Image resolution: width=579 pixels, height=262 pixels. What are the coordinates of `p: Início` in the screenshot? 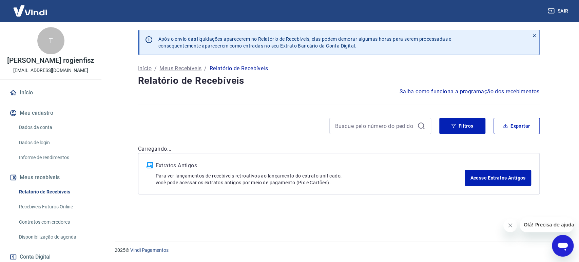 It's located at (145, 68).